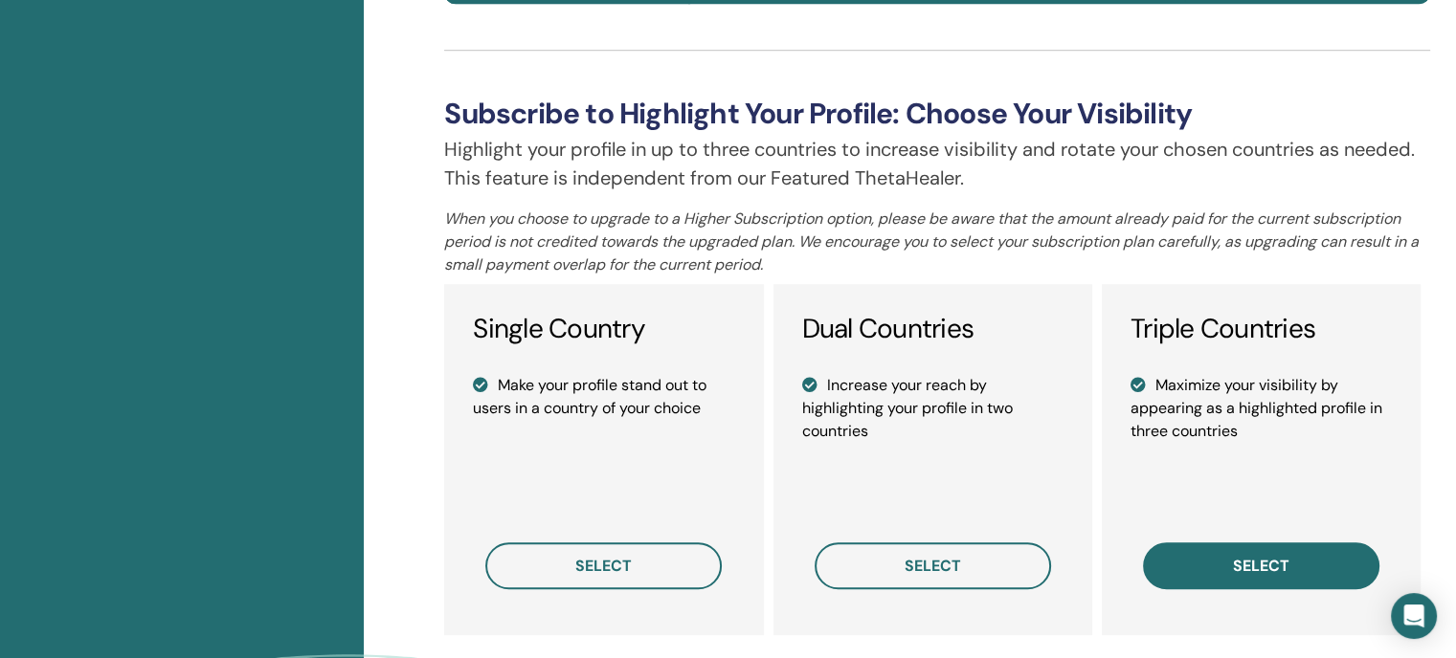  Describe the element at coordinates (937, 242) in the screenshot. I see `p: When you choose to upgrade to a Higher Subscription option, please be aware that the amount alrea...` at that location.